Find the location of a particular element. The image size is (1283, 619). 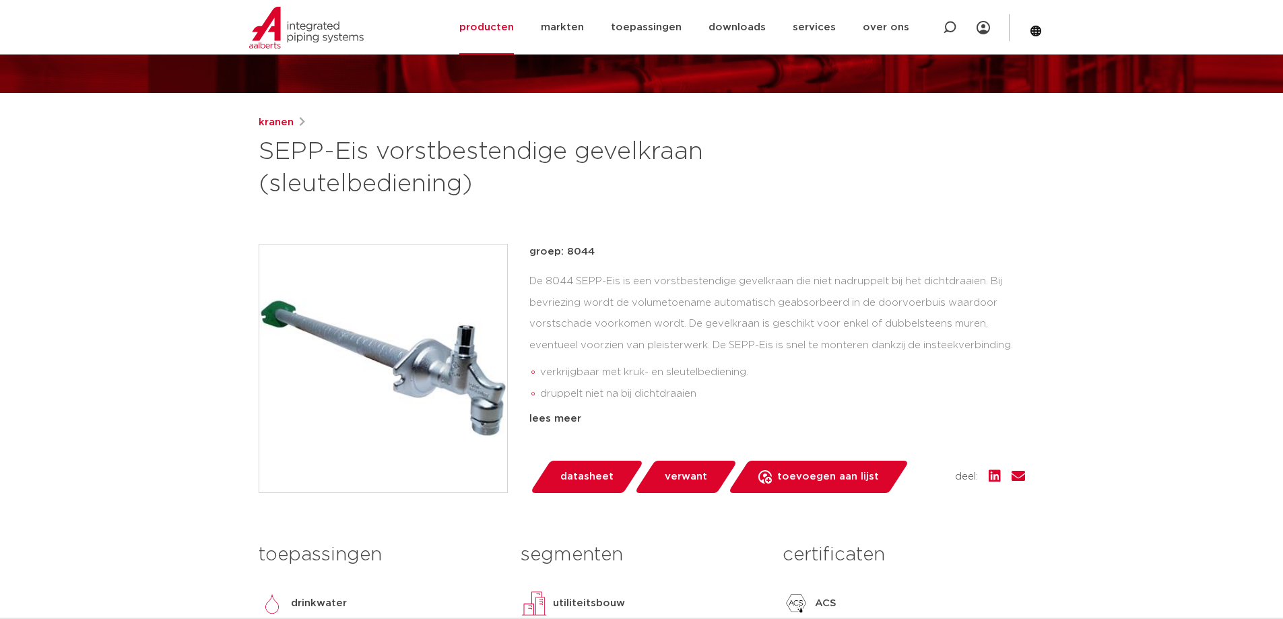

li: eenvoudige en snelle montage dankzij insteekverbinding is located at coordinates (783, 416).